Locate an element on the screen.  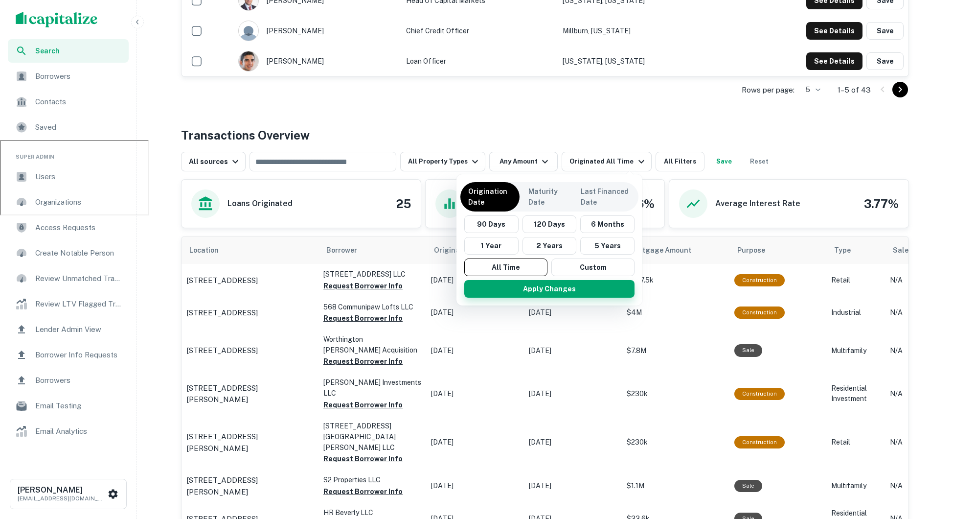
button: 6 Months is located at coordinates (607, 224).